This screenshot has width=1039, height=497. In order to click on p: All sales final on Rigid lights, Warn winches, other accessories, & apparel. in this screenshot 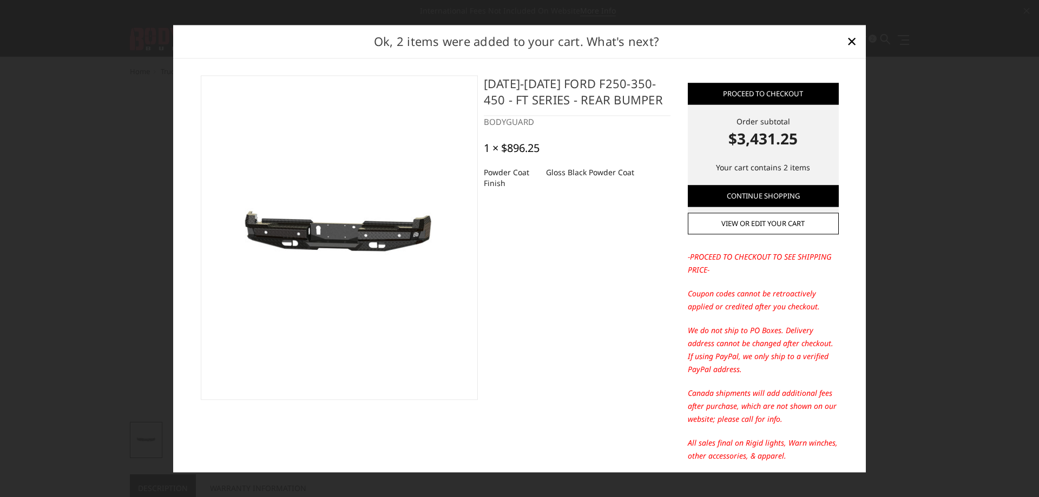, I will do `click(763, 450)`.